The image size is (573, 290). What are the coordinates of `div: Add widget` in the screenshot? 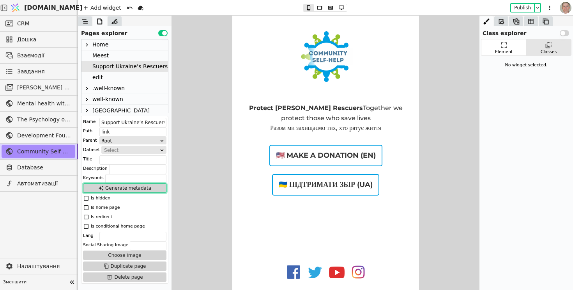 It's located at (102, 8).